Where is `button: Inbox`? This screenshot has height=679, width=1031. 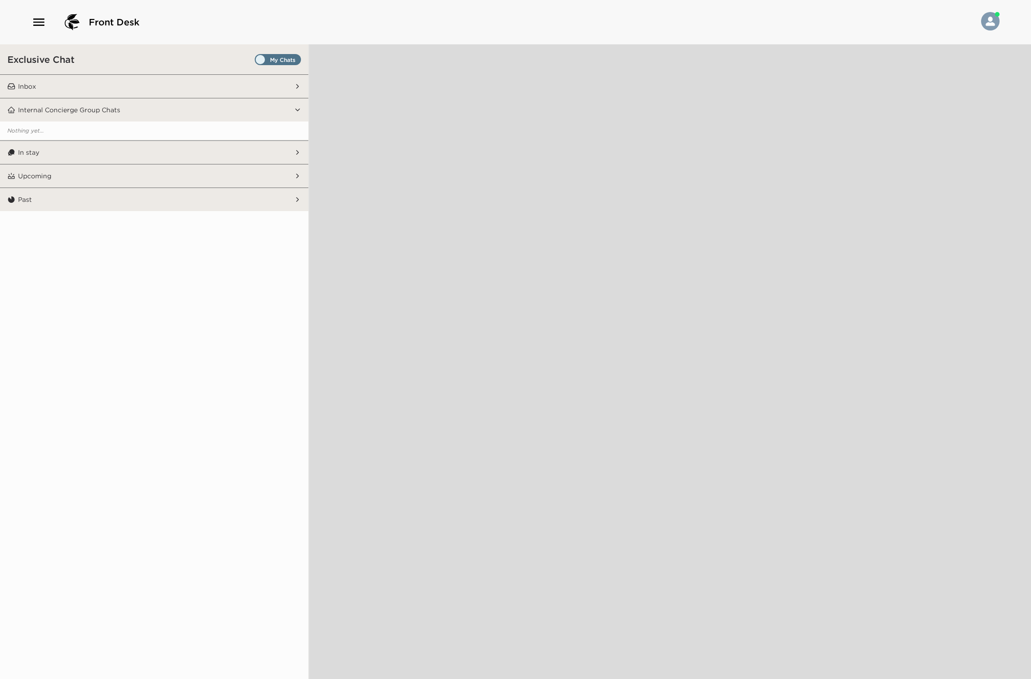
button: Inbox is located at coordinates (154, 86).